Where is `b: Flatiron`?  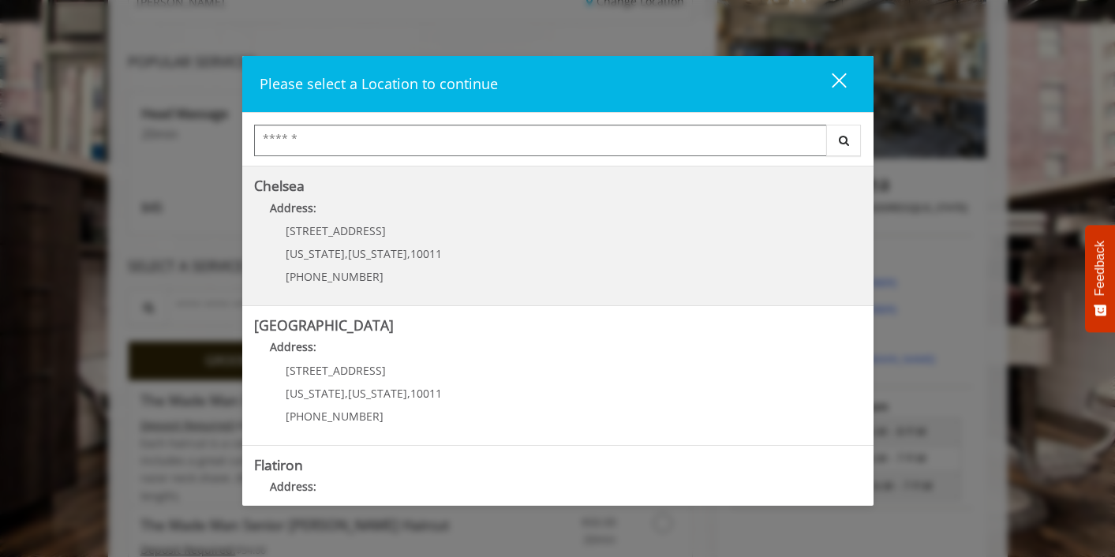
b: Flatiron is located at coordinates (279, 465).